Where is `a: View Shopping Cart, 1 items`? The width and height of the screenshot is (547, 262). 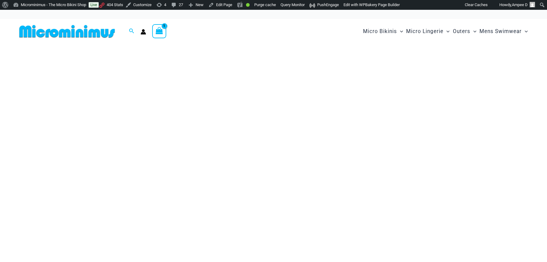
a: View Shopping Cart, 1 items is located at coordinates (159, 31).